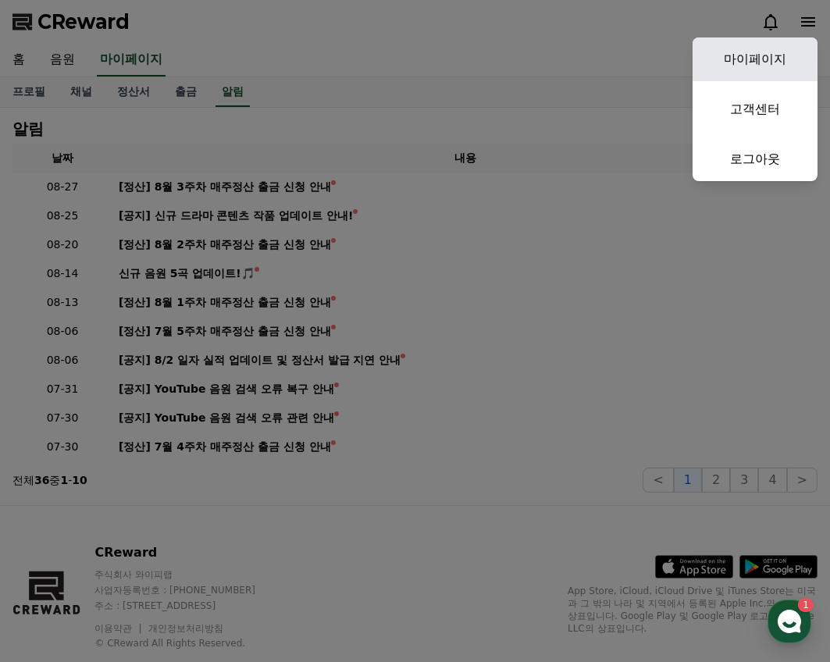 This screenshot has width=830, height=662. I want to click on a: 로그아웃, so click(755, 159).